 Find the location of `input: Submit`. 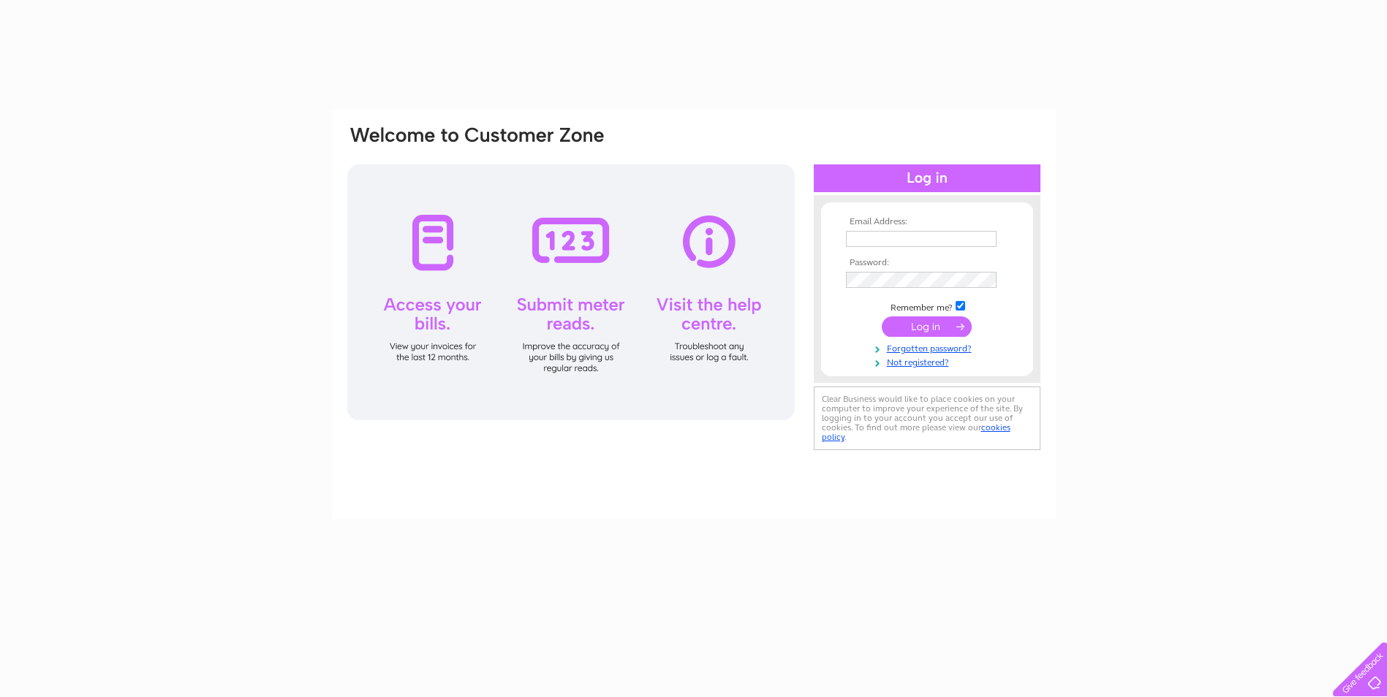

input: Submit is located at coordinates (926, 327).